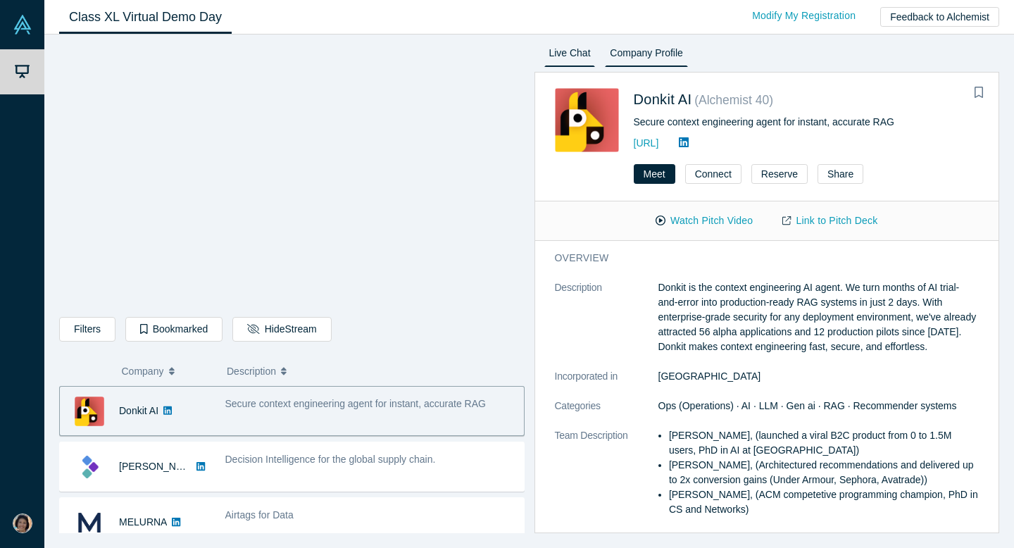 This screenshot has width=1014, height=548. What do you see at coordinates (713, 174) in the screenshot?
I see `button: Connect` at bounding box center [713, 174].